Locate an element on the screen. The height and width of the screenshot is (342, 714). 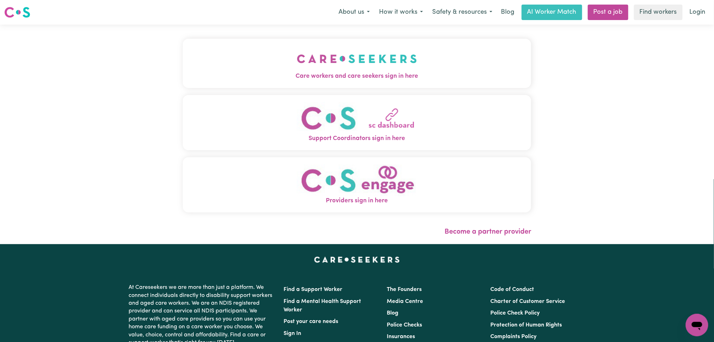
button: Support Coordinators sign in here is located at coordinates (357, 123).